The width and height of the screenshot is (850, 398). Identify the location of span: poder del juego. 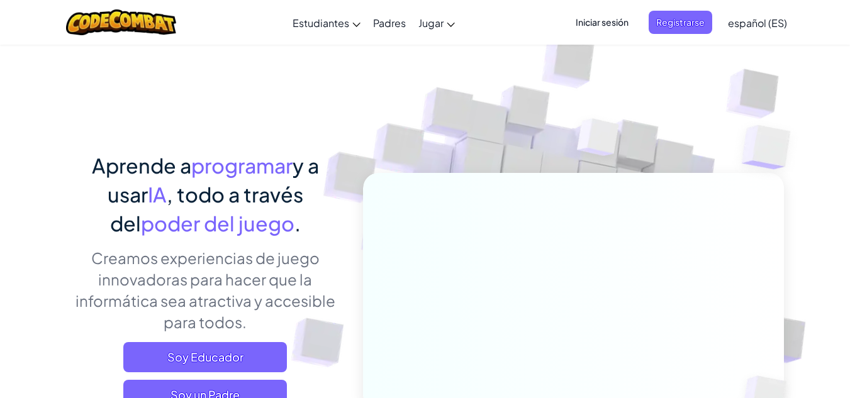
(218, 223).